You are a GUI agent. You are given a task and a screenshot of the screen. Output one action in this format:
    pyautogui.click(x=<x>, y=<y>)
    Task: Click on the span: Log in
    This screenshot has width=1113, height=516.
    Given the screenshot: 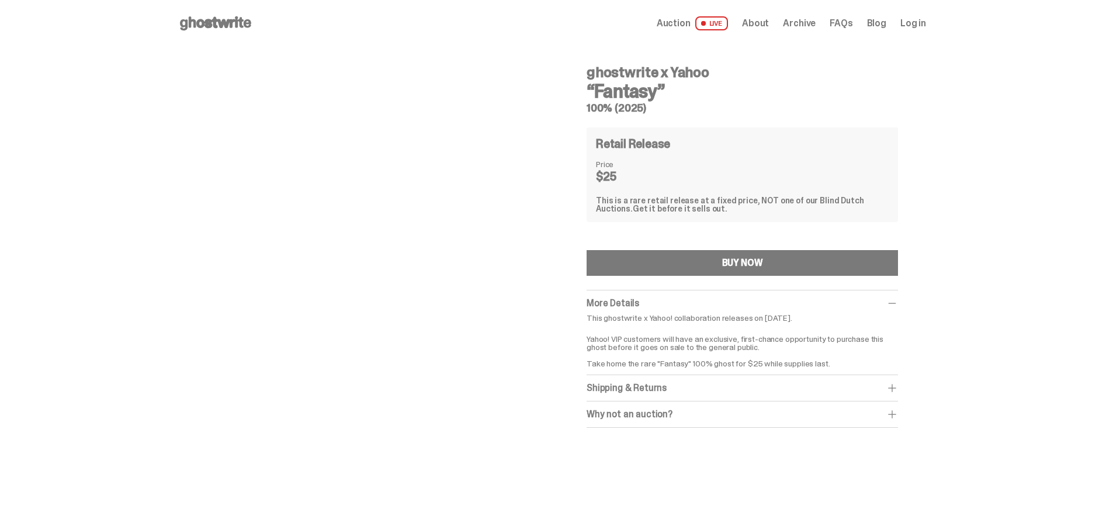 What is the action you would take?
    pyautogui.click(x=913, y=23)
    